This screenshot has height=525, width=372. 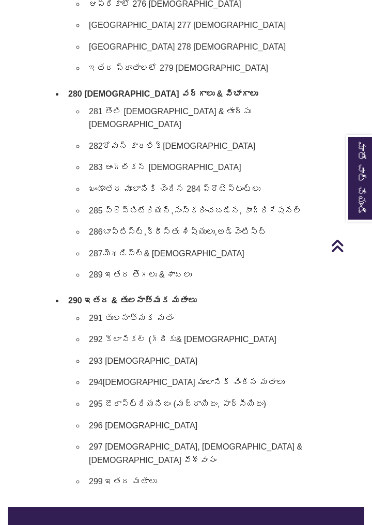 What do you see at coordinates (132, 300) in the screenshot?
I see `font: 290 ఇతర & తులనాత్మక మతాలు` at bounding box center [132, 300].